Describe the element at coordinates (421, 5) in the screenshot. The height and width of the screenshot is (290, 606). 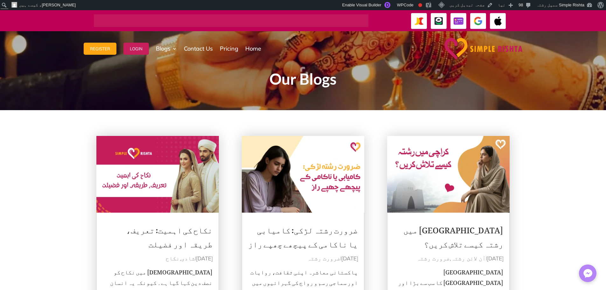
I see `div: Focus keyphrase not set` at that location.